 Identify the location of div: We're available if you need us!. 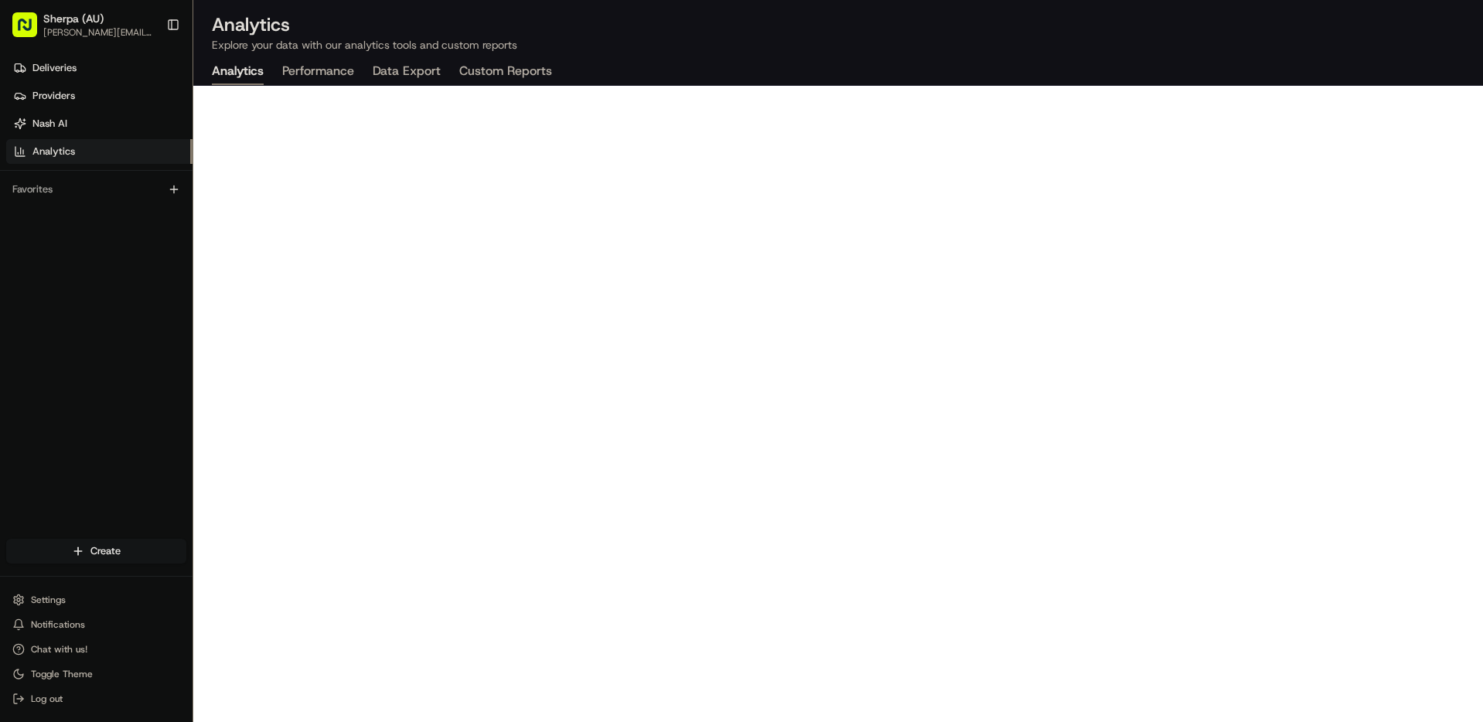
(124, 169).